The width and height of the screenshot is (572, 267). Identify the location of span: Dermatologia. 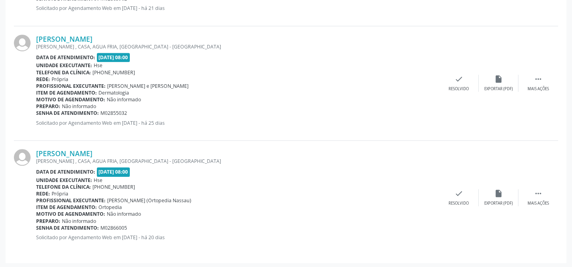
(113, 92).